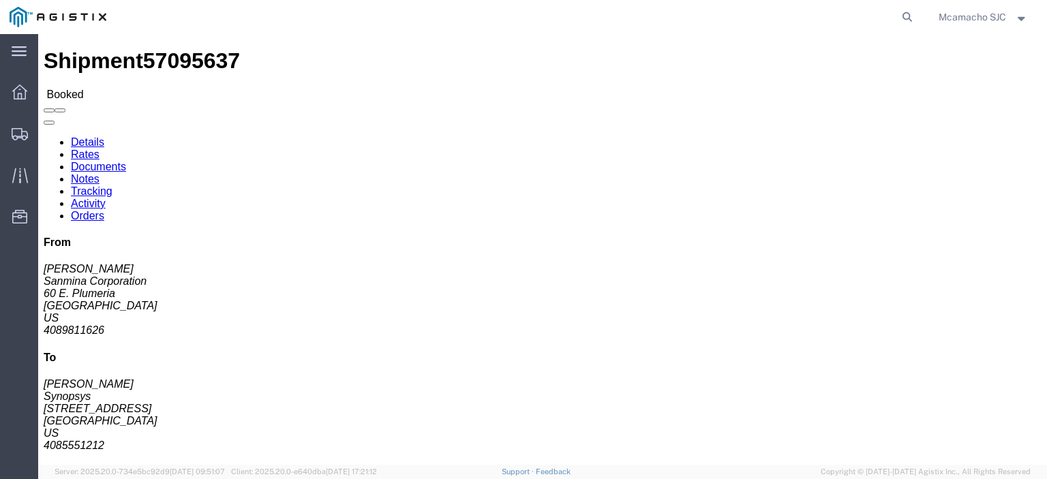 The height and width of the screenshot is (479, 1047). What do you see at coordinates (972, 17) in the screenshot?
I see `span: Mcamacho SJC` at bounding box center [972, 17].